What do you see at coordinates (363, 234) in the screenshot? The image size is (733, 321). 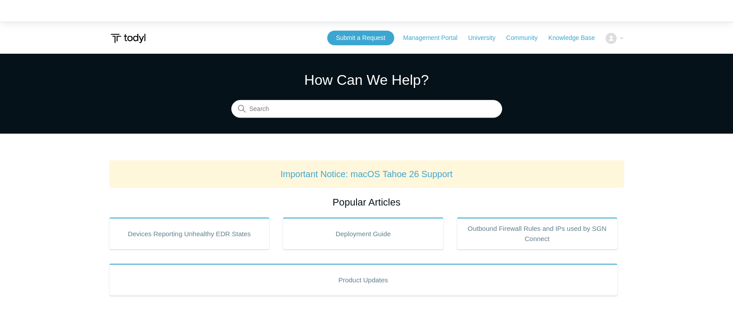 I see `a: Deployment Guide` at bounding box center [363, 234].